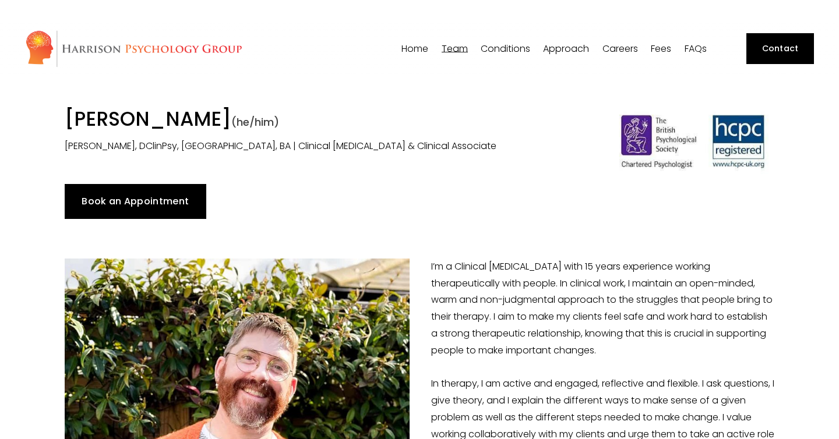 This screenshot has height=439, width=839. What do you see at coordinates (695, 48) in the screenshot?
I see `a: FAQs` at bounding box center [695, 48].